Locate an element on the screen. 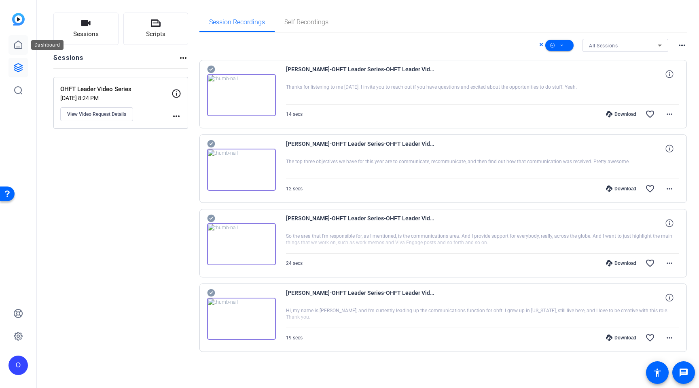 This screenshot has width=699, height=388. p: OHFT Leader Video Series is located at coordinates (116, 89).